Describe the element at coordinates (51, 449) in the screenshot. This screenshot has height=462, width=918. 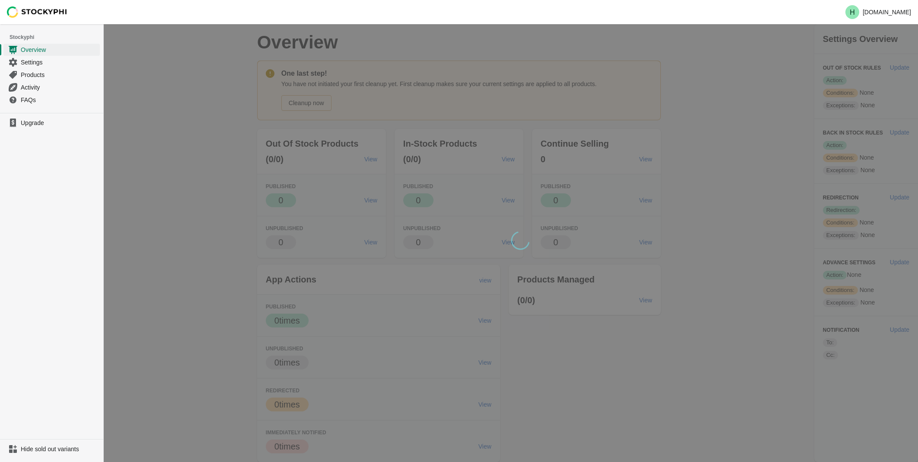
I see `a: Hide sold out variants` at that location.